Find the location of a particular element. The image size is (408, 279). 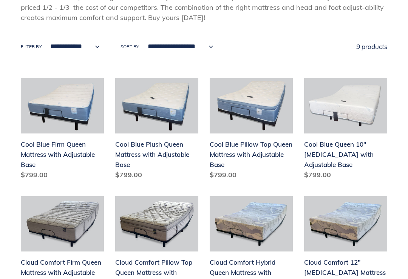

a: Cool Blue Queen 10" Memory Foam with Adjustable Base is located at coordinates (345, 131).